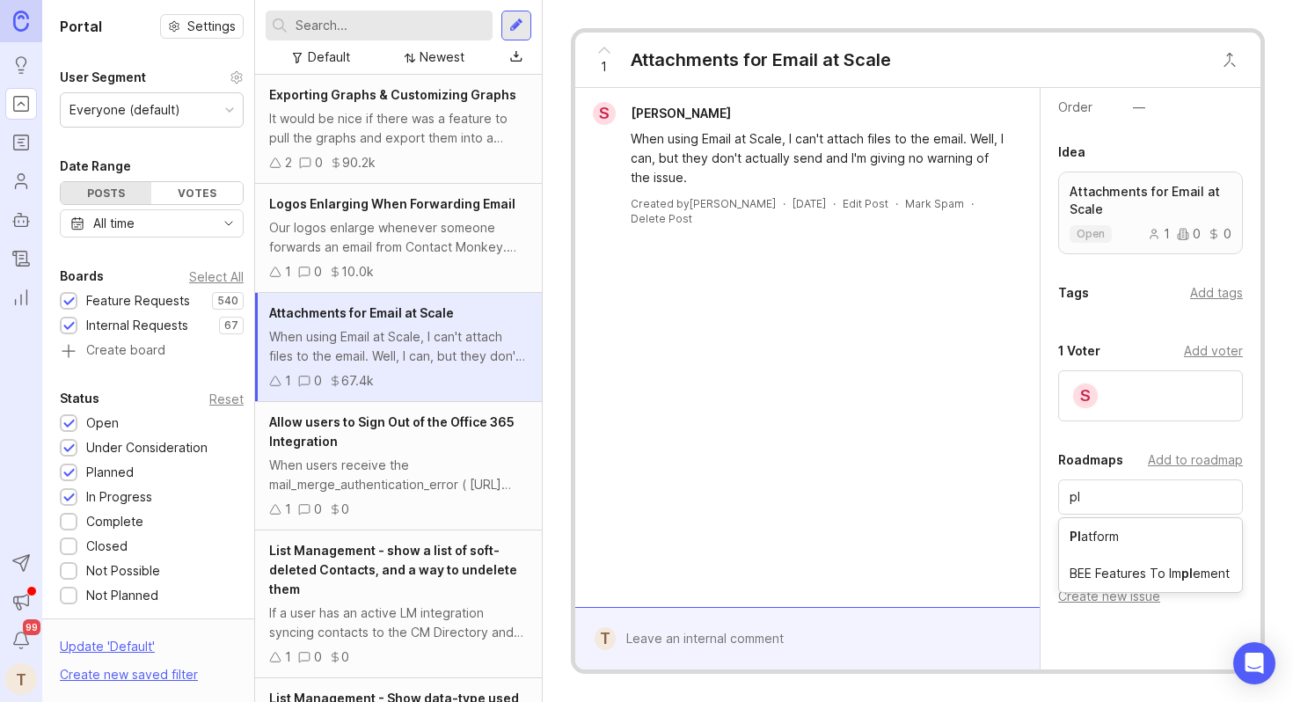 The image size is (1293, 702). Describe the element at coordinates (128, 675) in the screenshot. I see `div: Create new saved filter` at that location.